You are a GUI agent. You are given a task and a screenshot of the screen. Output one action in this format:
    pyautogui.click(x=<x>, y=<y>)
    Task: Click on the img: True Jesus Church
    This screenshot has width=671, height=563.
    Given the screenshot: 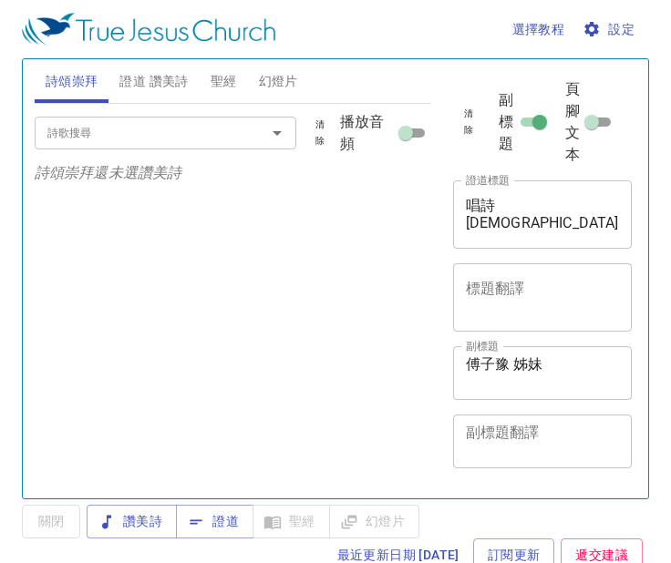 What is the action you would take?
    pyautogui.click(x=149, y=29)
    